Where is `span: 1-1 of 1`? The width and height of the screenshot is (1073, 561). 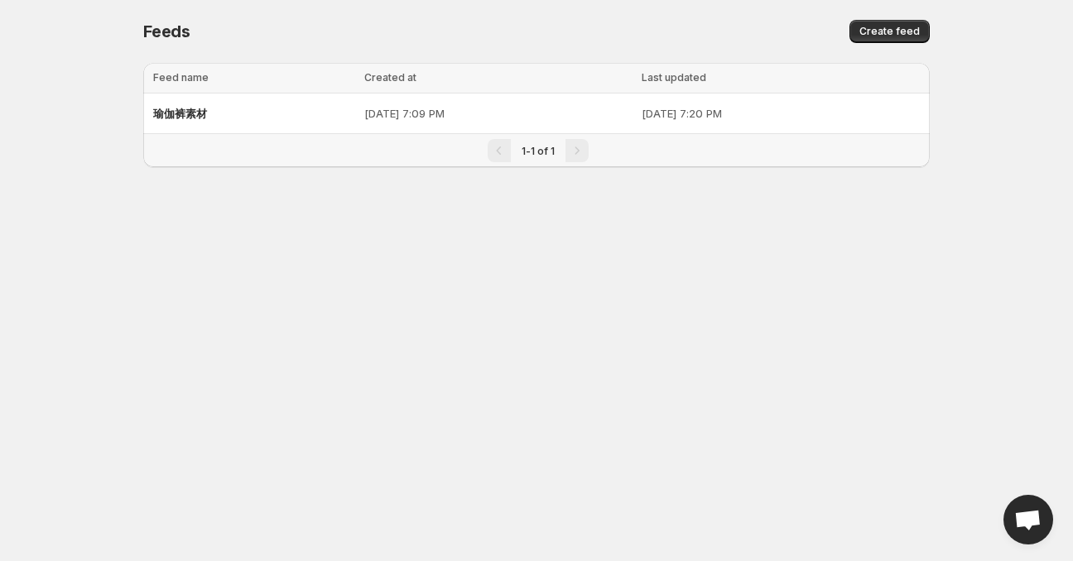 span: 1-1 of 1 is located at coordinates (538, 151).